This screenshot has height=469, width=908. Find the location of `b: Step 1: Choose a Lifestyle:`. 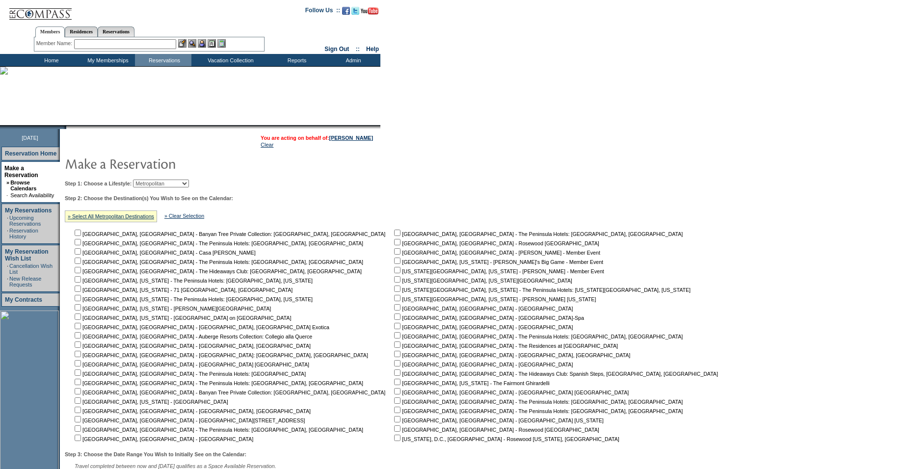

b: Step 1: Choose a Lifestyle: is located at coordinates (98, 184).